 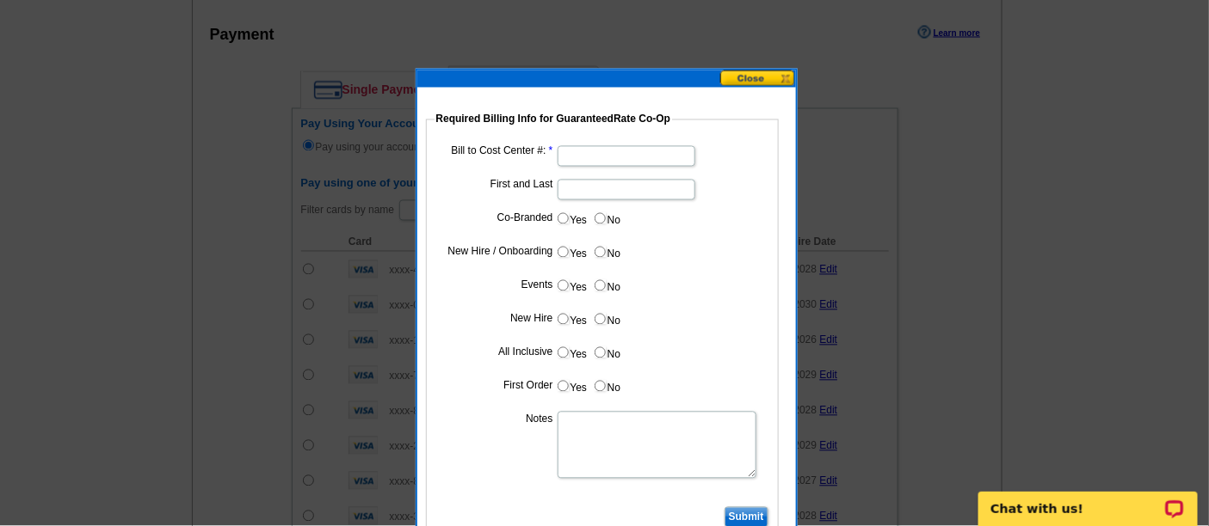 I want to click on p: Chat with us!, so click(x=109, y=37).